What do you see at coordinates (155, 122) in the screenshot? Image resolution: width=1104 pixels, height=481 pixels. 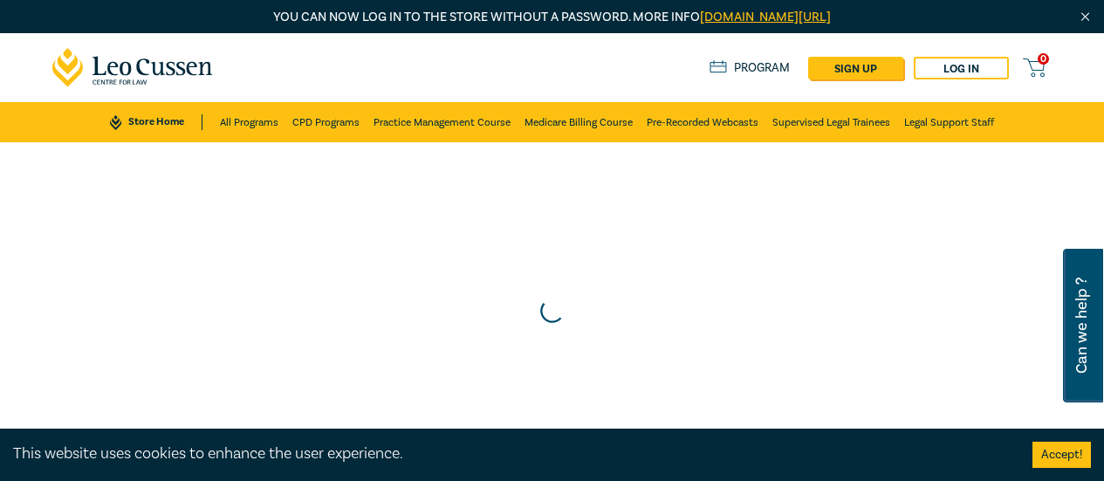 I see `a: Store Home` at bounding box center [155, 122].